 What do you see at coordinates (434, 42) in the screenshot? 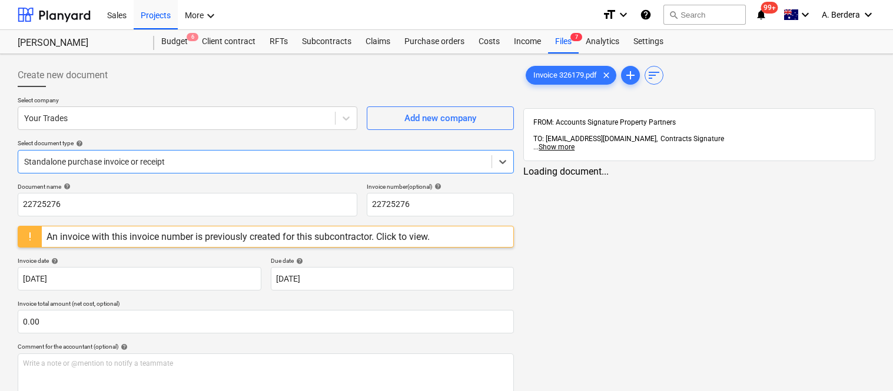
I see `a: Purchase orders` at bounding box center [434, 42].